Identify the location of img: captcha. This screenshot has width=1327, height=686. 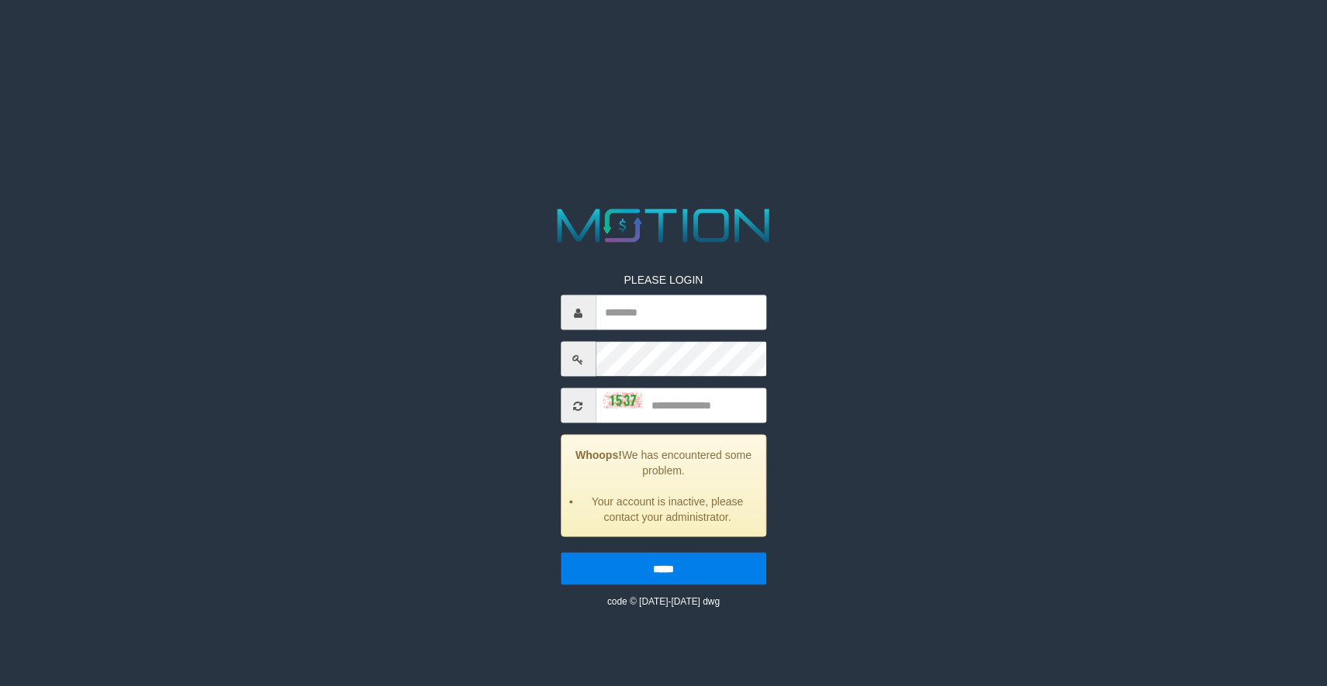
(623, 401).